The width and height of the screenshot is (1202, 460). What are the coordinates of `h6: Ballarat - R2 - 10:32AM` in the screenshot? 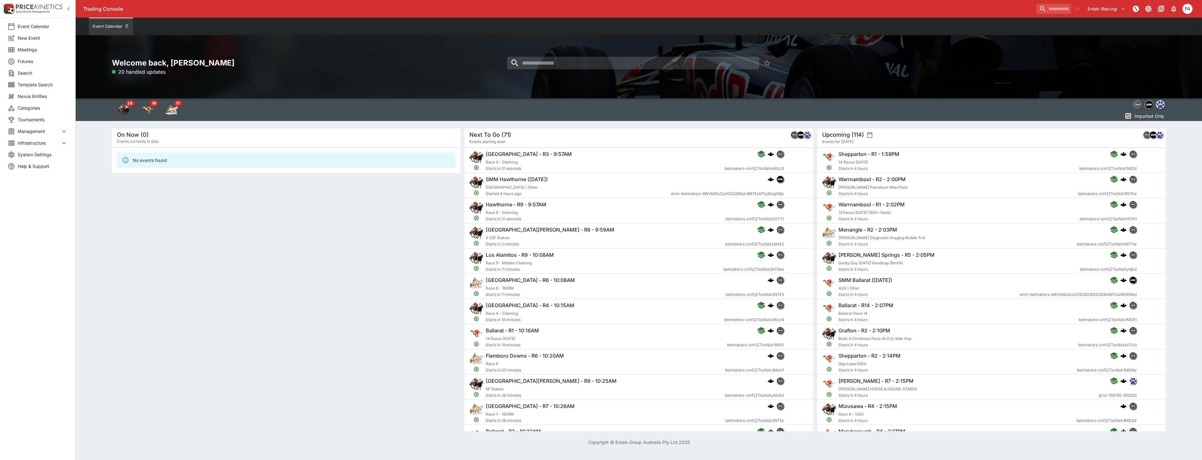 It's located at (513, 431).